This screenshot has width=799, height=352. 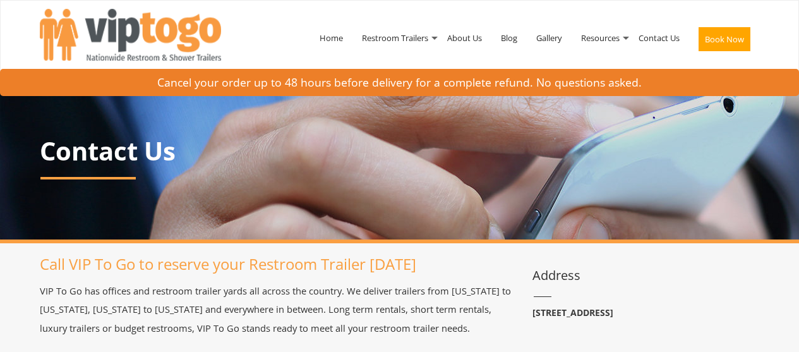 I want to click on h3: Address, so click(x=646, y=275).